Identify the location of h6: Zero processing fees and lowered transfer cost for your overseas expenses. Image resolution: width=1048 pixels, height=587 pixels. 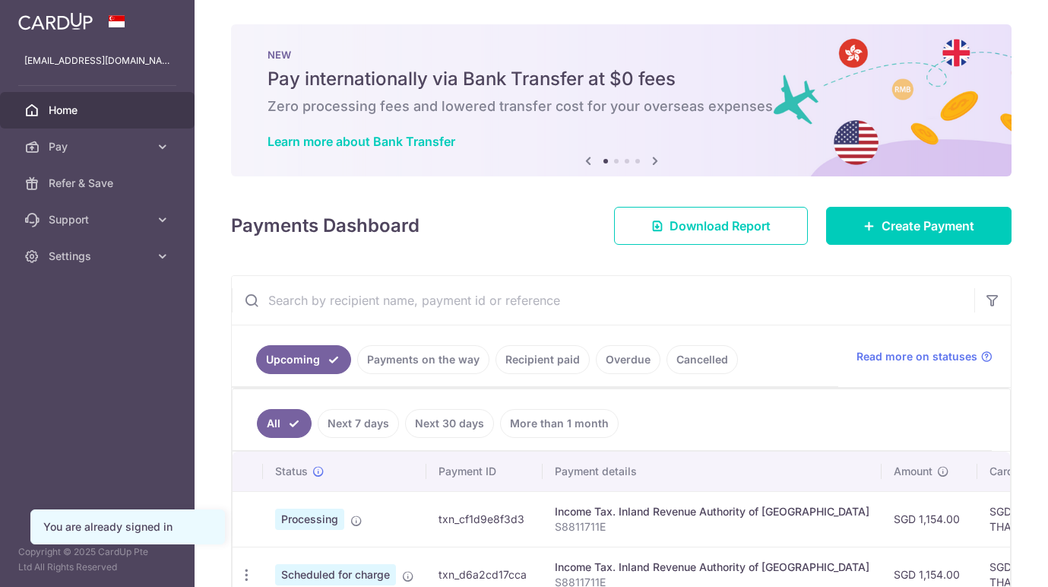
(621, 106).